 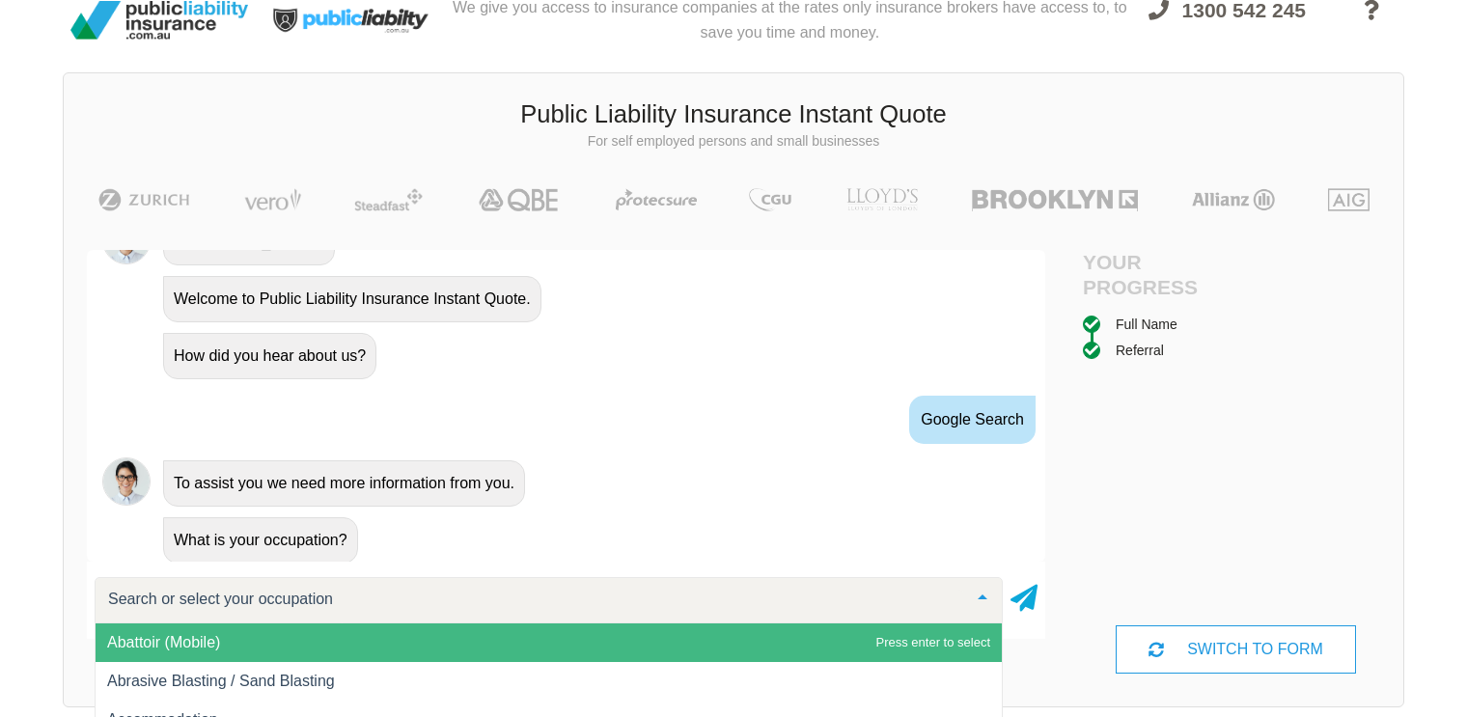 I want to click on div: Referral, so click(x=1140, y=350).